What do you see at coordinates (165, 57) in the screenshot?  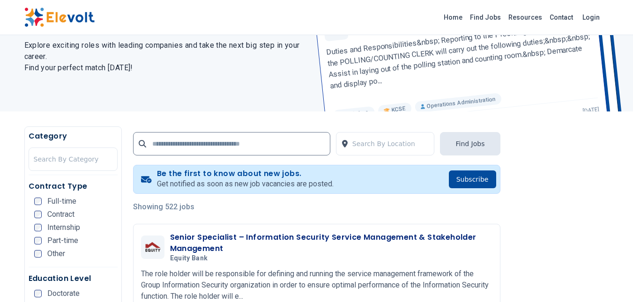 I see `h2: Explore exciting roles with leading companies and take the next big step in your career. Find you...` at bounding box center [165, 57].